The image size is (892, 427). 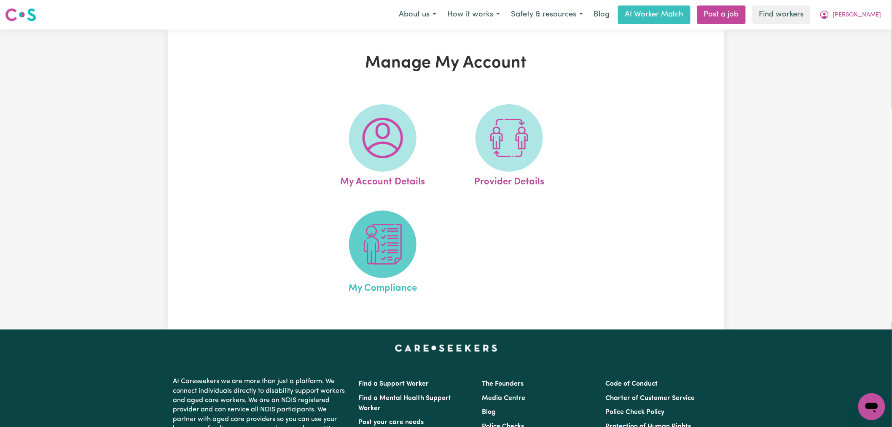 I want to click on a: The Founders, so click(x=502, y=384).